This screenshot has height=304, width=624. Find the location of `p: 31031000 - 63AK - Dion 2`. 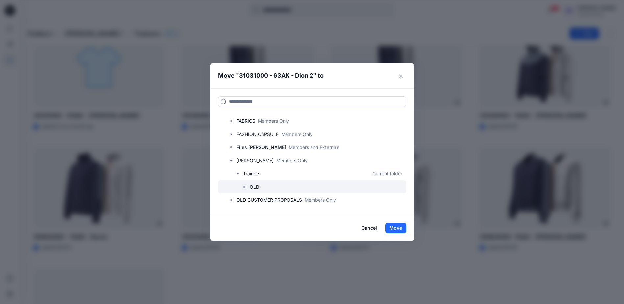

p: 31031000 - 63AK - Dion 2 is located at coordinates (276, 76).